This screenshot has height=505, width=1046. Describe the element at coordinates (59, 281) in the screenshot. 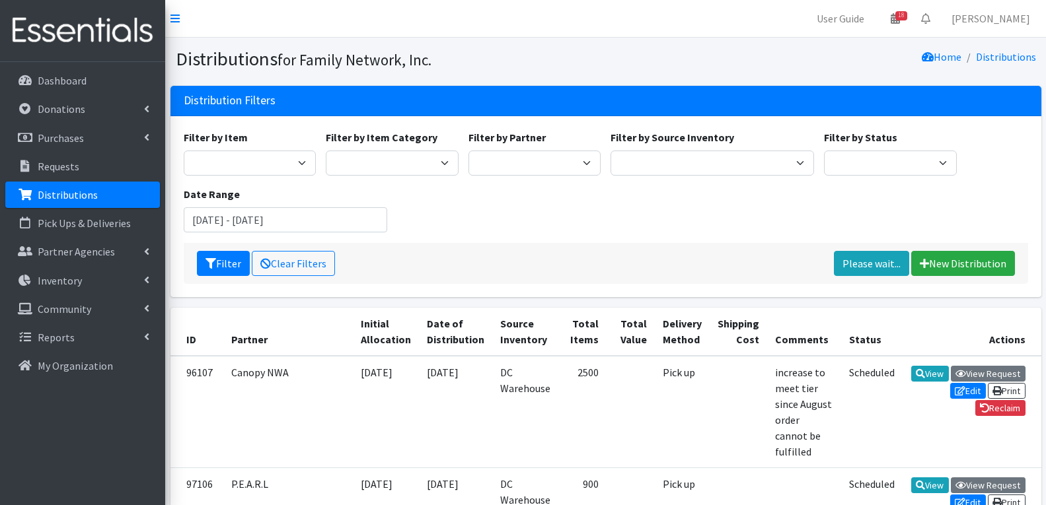

I see `p: Inventory` at that location.